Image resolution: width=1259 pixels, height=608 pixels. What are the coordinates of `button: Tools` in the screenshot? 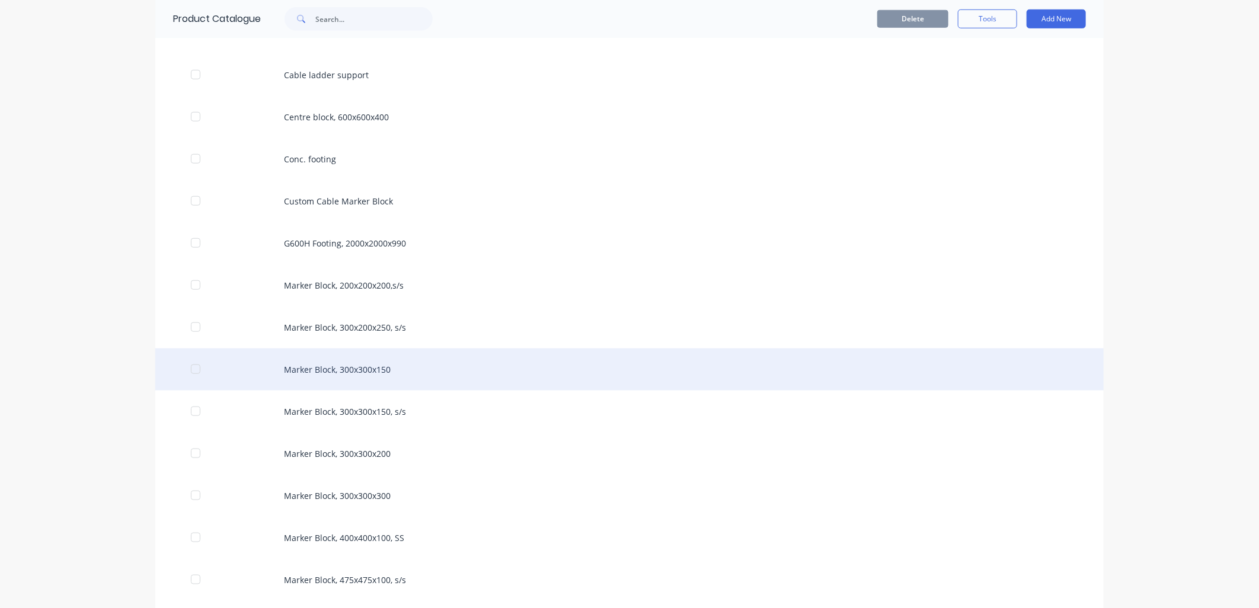 It's located at (988, 19).